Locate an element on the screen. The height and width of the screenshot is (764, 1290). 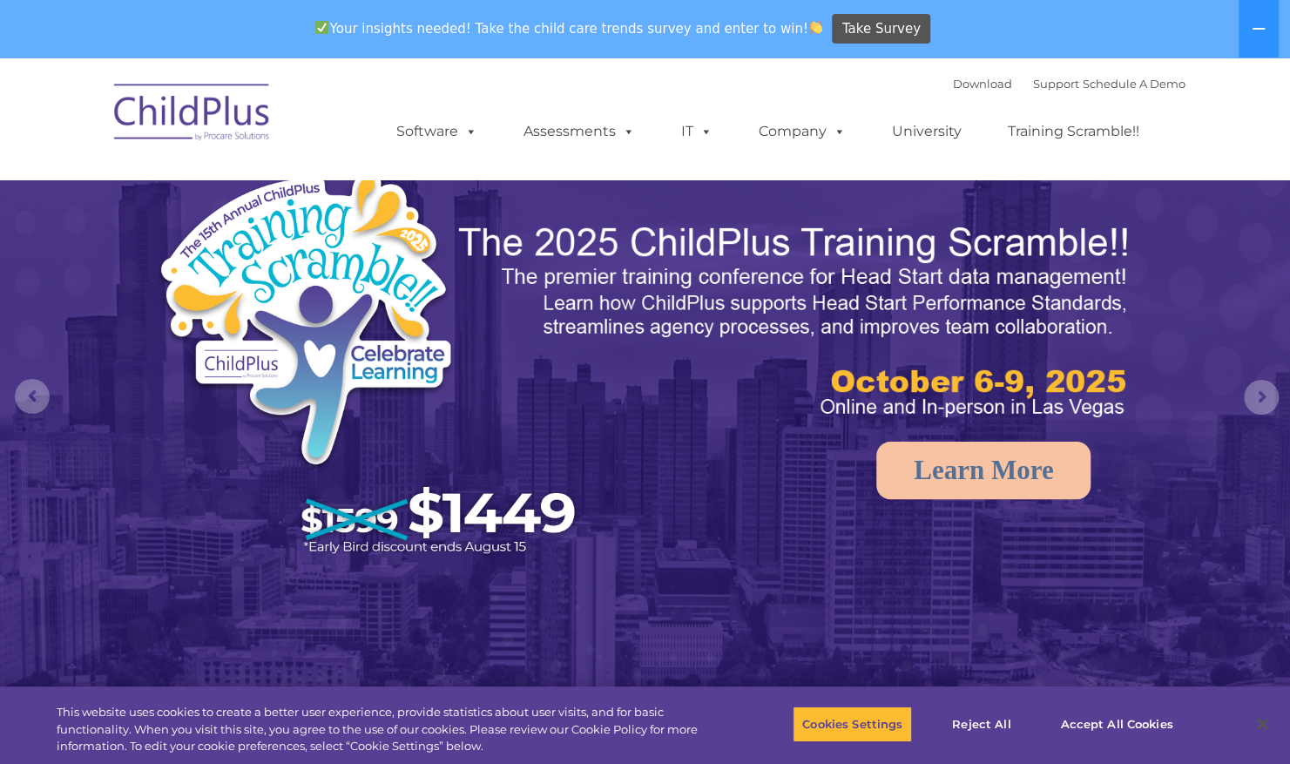
span: Phone number is located at coordinates (279, 192).